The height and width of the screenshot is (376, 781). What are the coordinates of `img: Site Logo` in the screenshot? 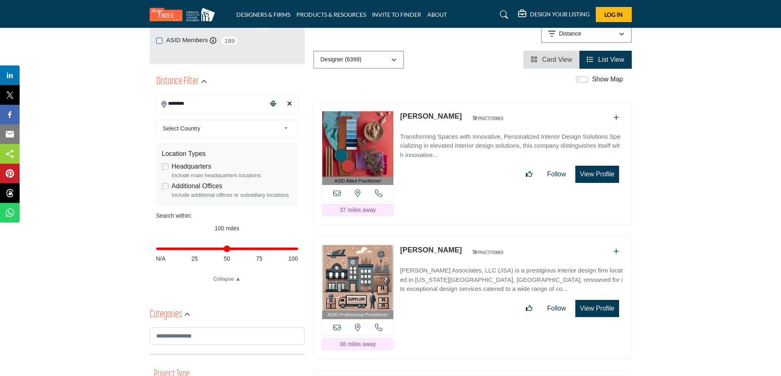 It's located at (184, 14).